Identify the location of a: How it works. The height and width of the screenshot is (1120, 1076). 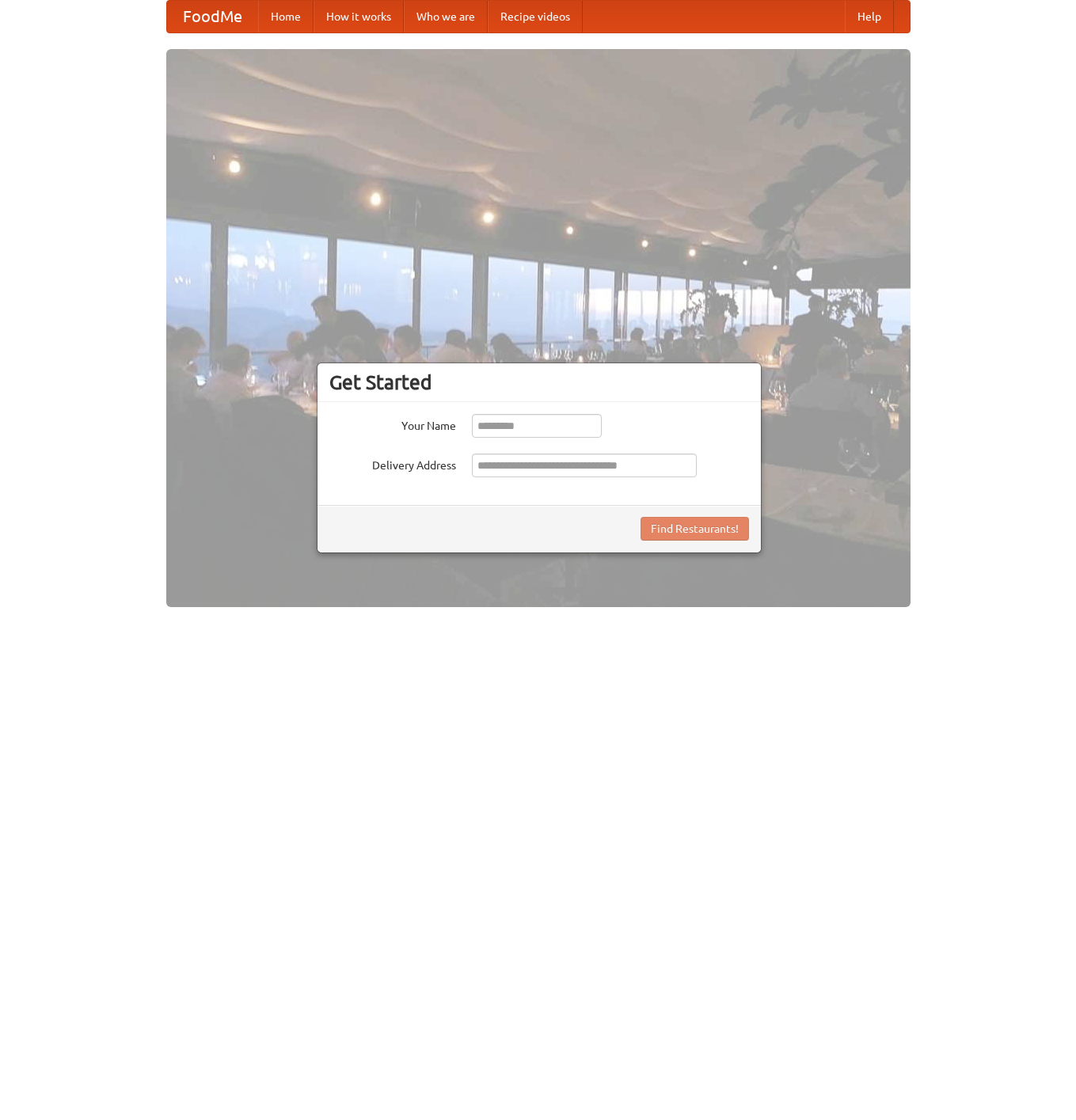
(359, 17).